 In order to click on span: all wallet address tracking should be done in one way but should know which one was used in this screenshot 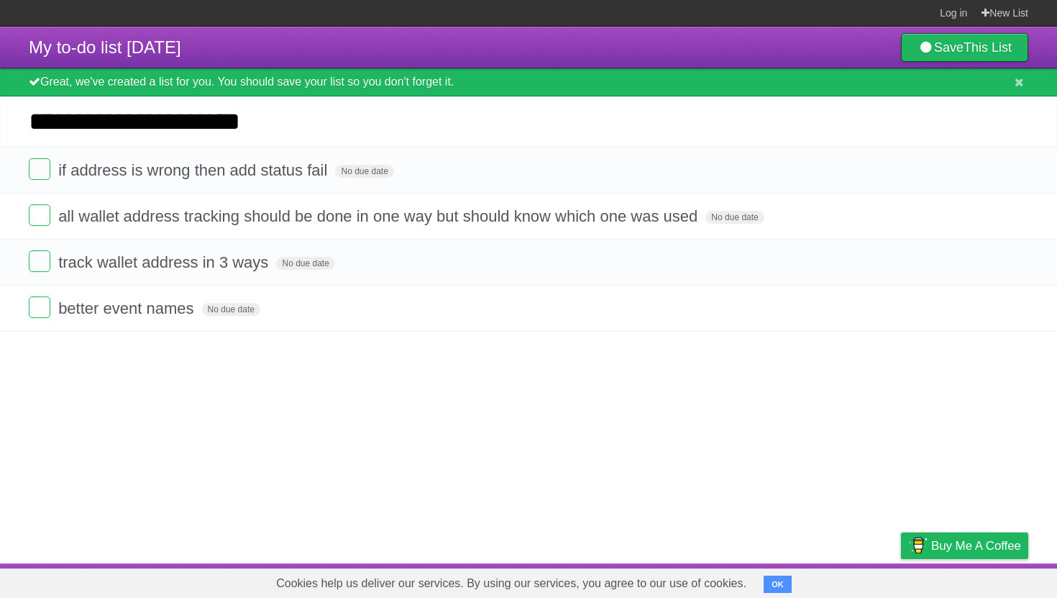, I will do `click(380, 216)`.